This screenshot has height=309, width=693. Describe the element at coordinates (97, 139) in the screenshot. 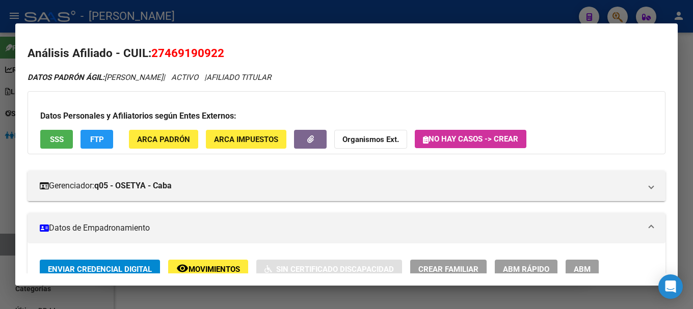

I see `button: FTP` at that location.